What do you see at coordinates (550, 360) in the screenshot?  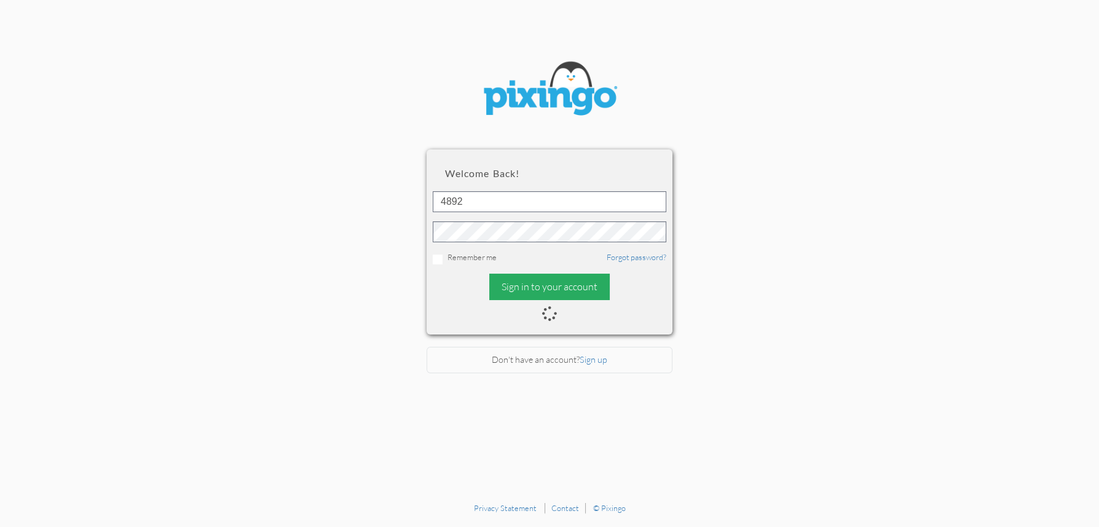 I see `div: Don't have an account?` at bounding box center [550, 360].